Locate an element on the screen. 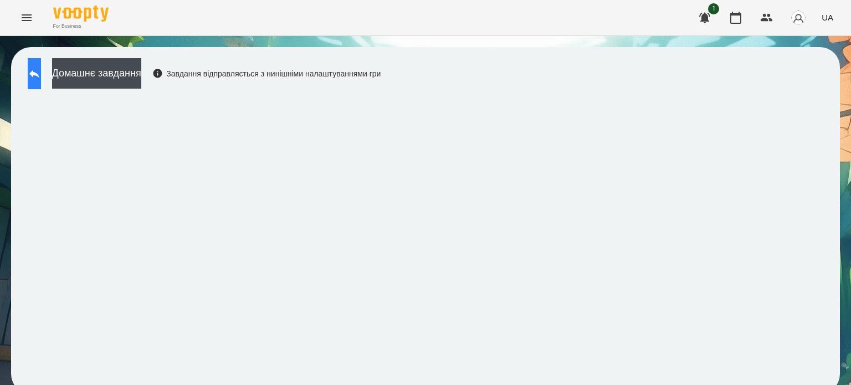 The width and height of the screenshot is (851, 385). img: Voopty Logo is located at coordinates (81, 13).